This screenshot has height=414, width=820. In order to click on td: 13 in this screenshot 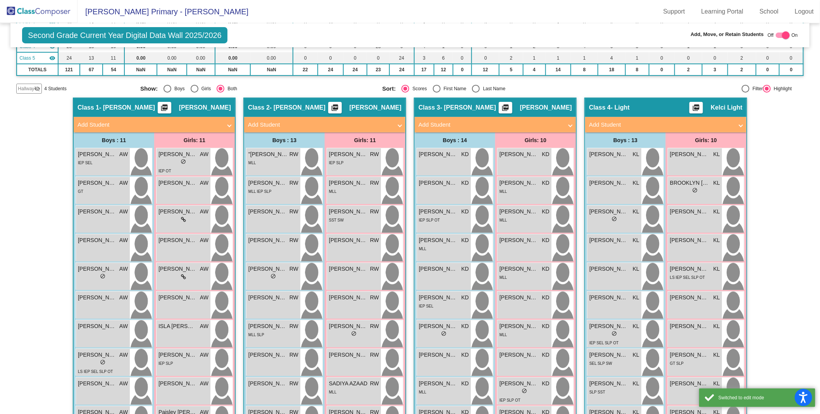, I will do `click(91, 58)`.